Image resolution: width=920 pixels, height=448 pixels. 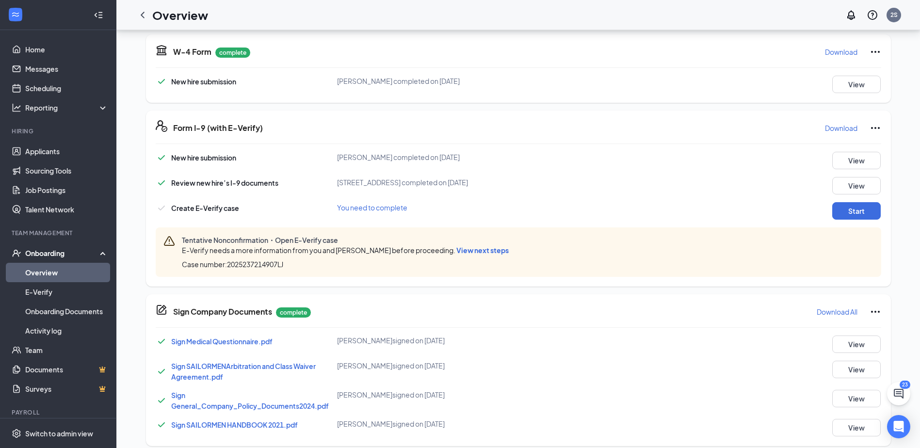 What do you see at coordinates (234, 425) in the screenshot?
I see `a: Sign SAILORMEN HANDBOOK 2021.pdf` at bounding box center [234, 425].